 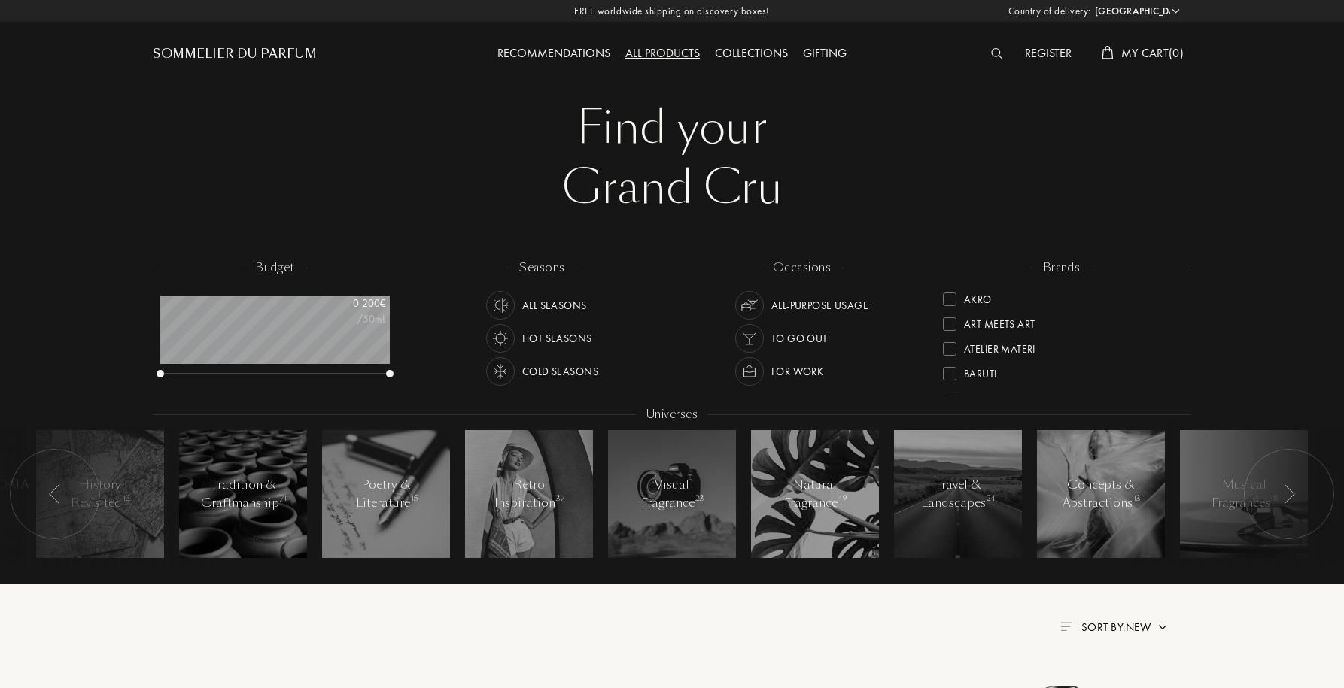 What do you see at coordinates (799, 339) in the screenshot?
I see `div: To go Out` at bounding box center [799, 339].